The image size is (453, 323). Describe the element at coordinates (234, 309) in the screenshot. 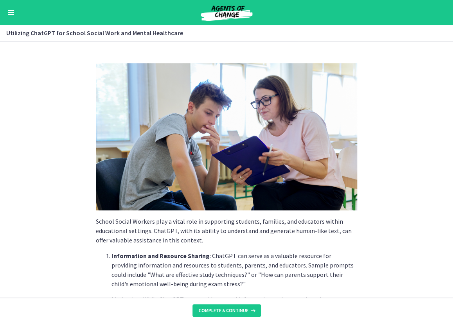

I see `p: Limitation: While ChatGPT can provide general information and suggestions, it may not account for...` at that location.